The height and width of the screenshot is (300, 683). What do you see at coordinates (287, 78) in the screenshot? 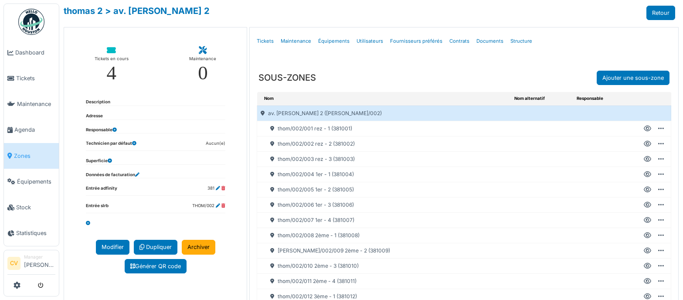
I see `h3: SOUS-ZONES` at bounding box center [287, 78].